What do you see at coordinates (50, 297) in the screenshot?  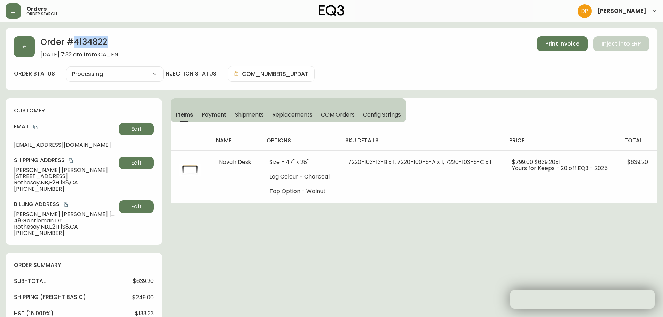 I see `h4: Shipping ( Freight Basic )` at bounding box center [50, 297].